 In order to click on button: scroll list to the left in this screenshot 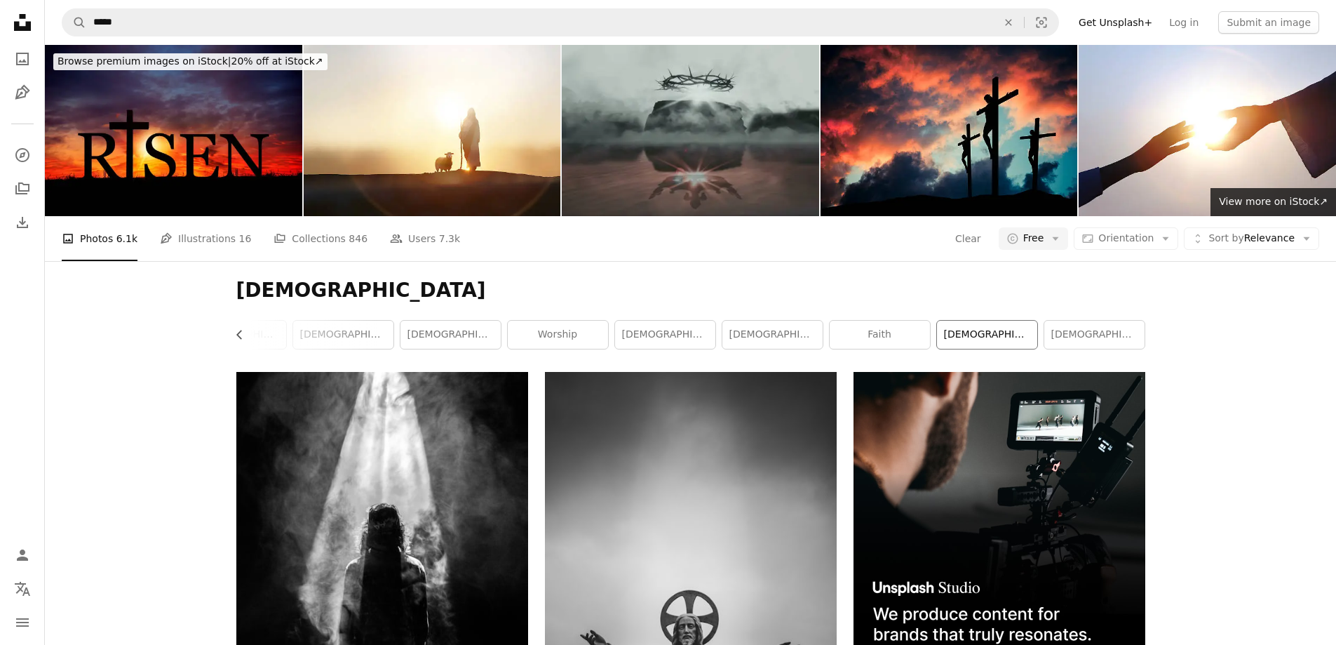, I will do `click(244, 335)`.